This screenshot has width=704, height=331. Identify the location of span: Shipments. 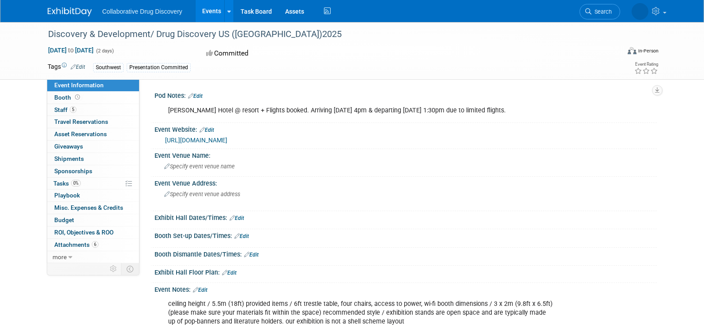
(69, 159).